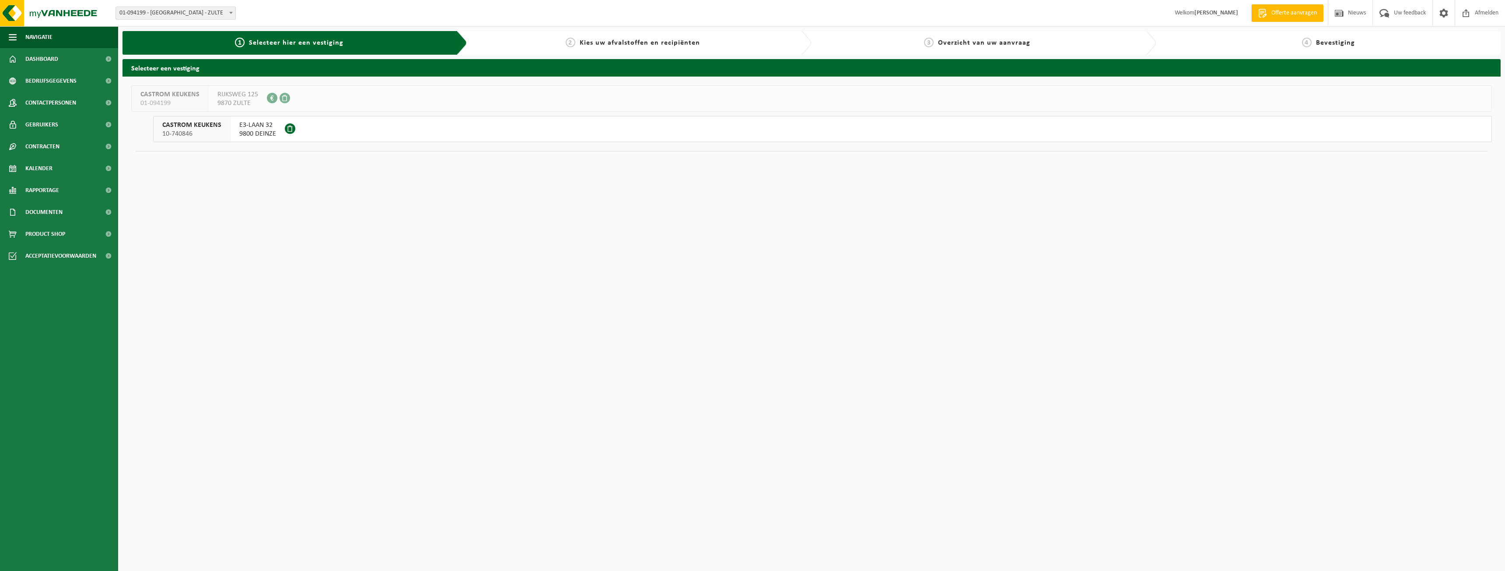 This screenshot has height=571, width=1505. What do you see at coordinates (811, 67) in the screenshot?
I see `h2: Selecteer een vestiging` at bounding box center [811, 67].